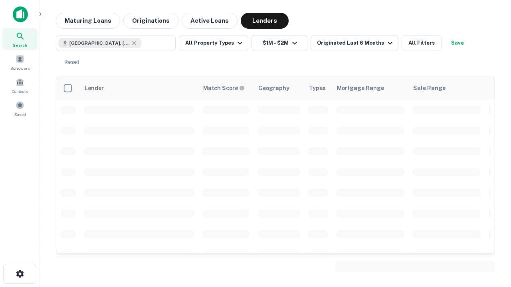 The height and width of the screenshot is (287, 511). Describe the element at coordinates (20, 39) in the screenshot. I see `a: Search` at that location.